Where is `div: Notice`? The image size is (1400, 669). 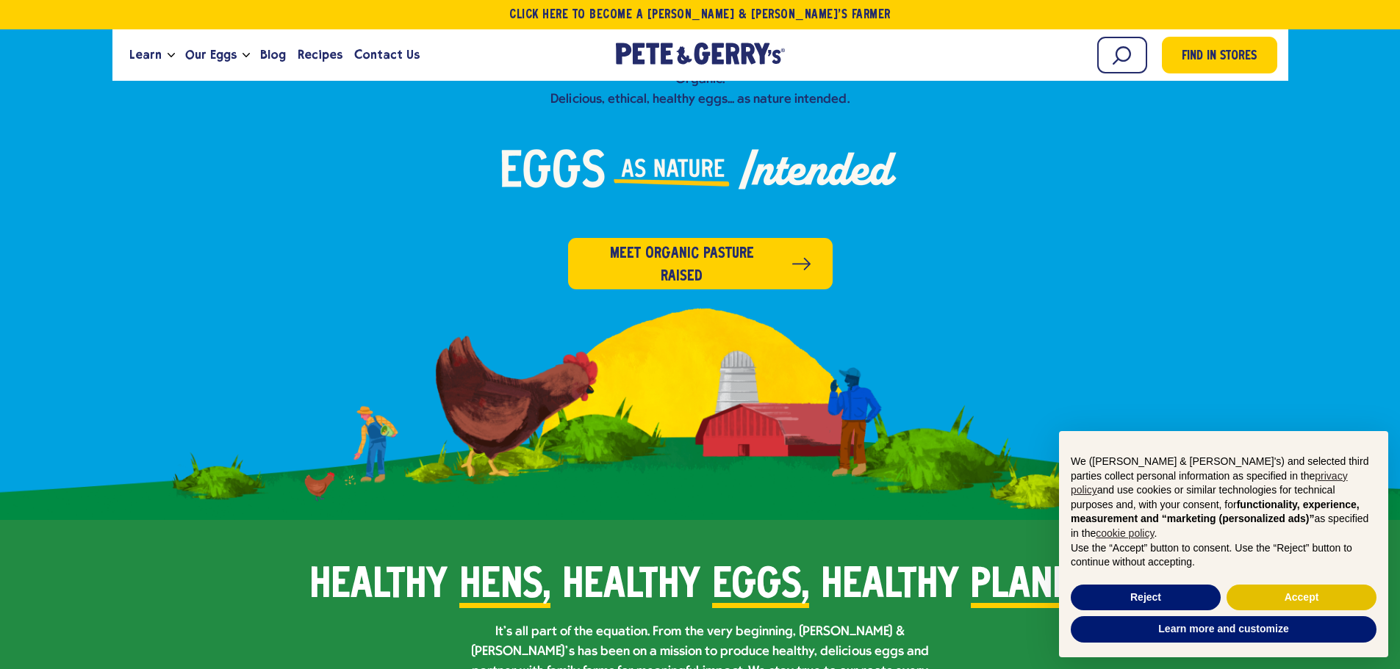 div: Notice is located at coordinates (1223, 545).